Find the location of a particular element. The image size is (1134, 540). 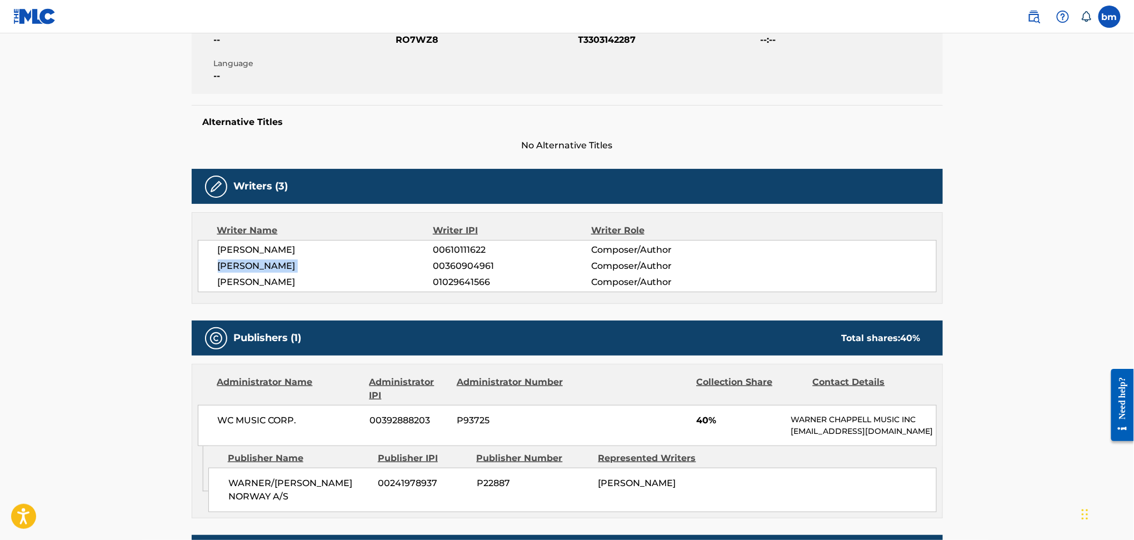

div: Writer Role is located at coordinates (663, 231).